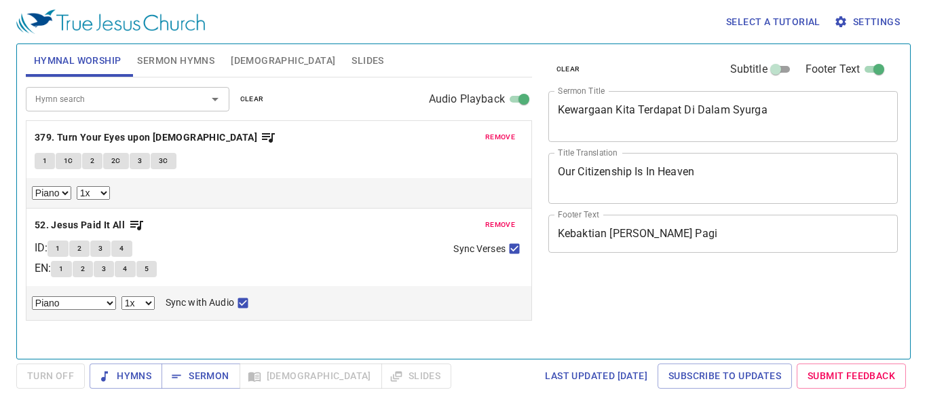 Image resolution: width=927 pixels, height=407 pixels. Describe the element at coordinates (773, 22) in the screenshot. I see `span: Select a tutorial` at that location.